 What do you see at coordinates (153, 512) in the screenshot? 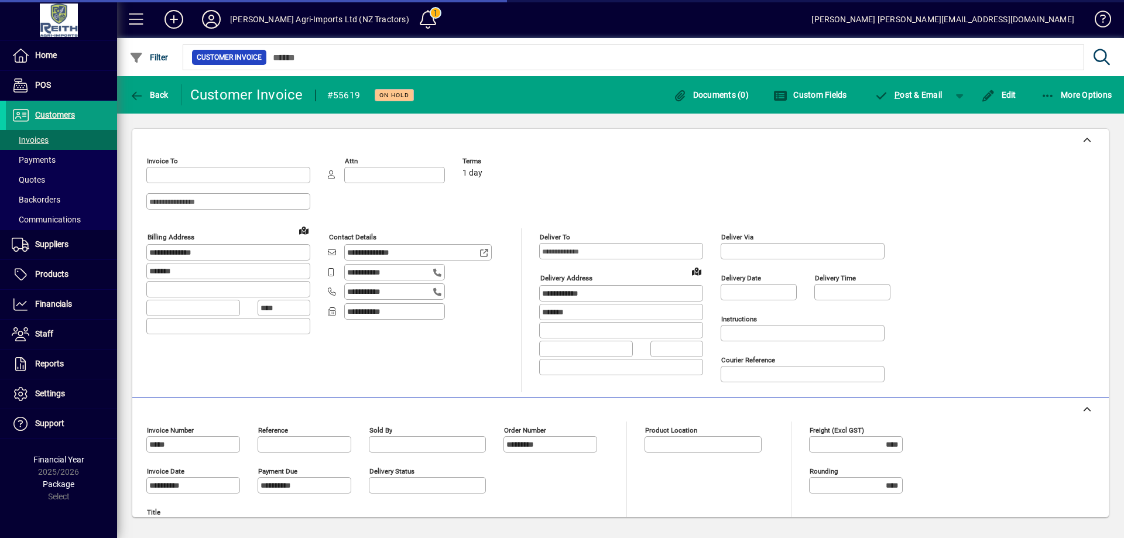
I see `mat-label: Title` at bounding box center [153, 512].